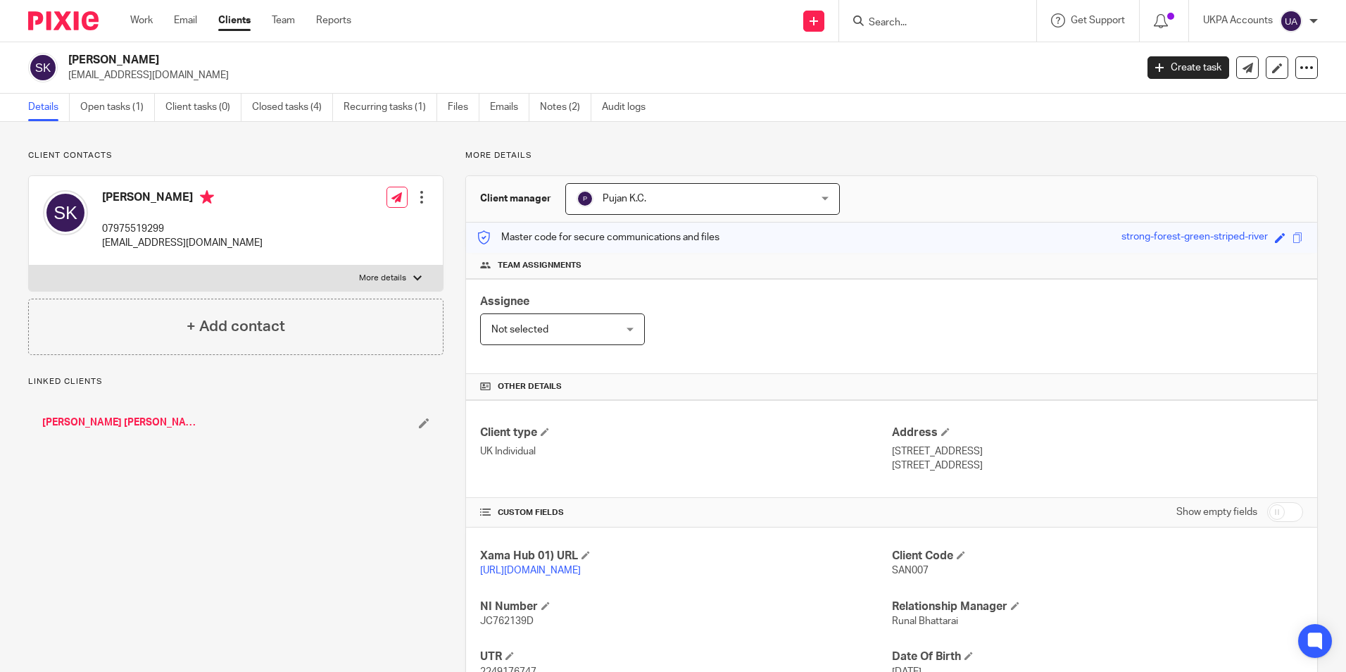 The height and width of the screenshot is (672, 1346). I want to click on i: Primary, so click(207, 197).